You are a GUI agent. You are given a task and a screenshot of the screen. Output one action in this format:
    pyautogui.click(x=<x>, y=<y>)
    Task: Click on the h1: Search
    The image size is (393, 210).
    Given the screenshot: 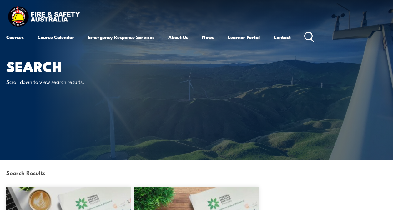 What is the action you would take?
    pyautogui.click(x=83, y=66)
    